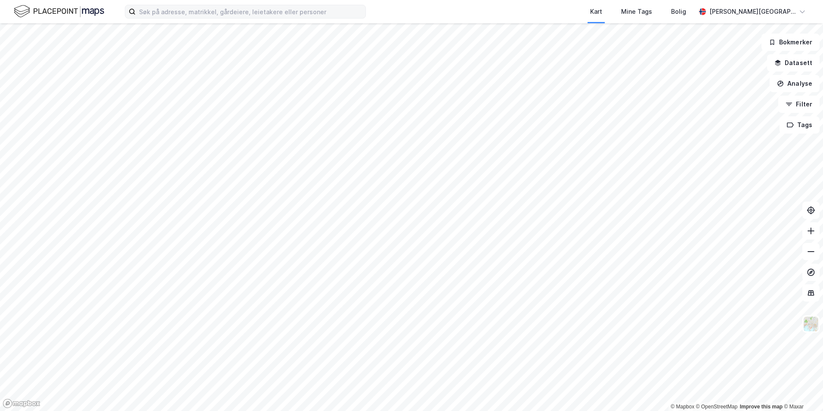 The height and width of the screenshot is (411, 823). I want to click on input: Søk på adresse, matrikkel, gårdeiere, leietakere eller personer, so click(251, 12).